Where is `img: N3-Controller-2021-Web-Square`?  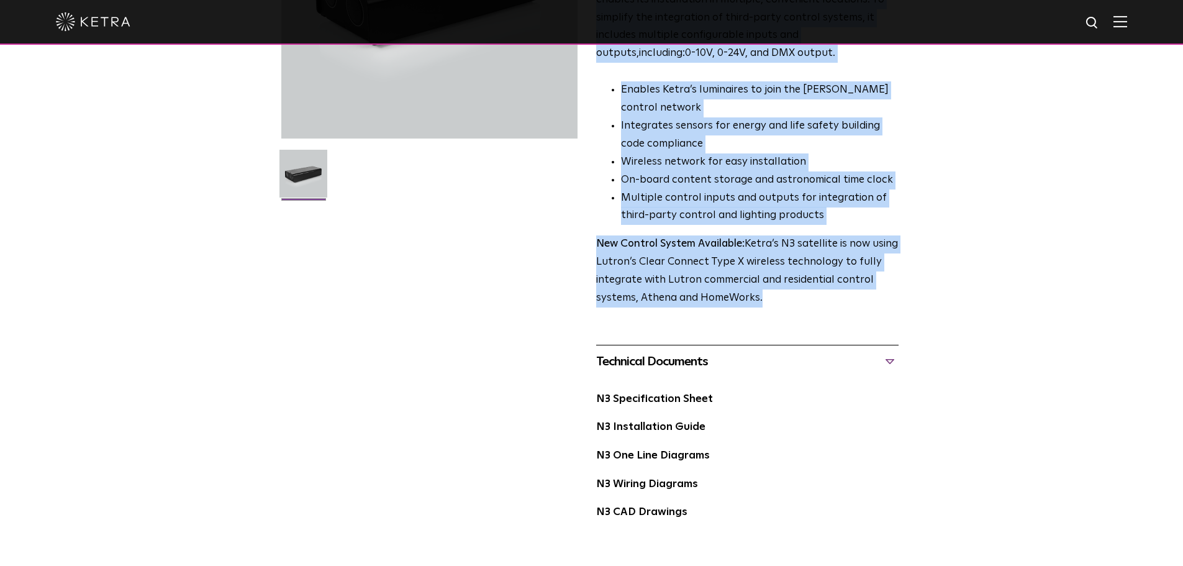 img: N3-Controller-2021-Web-Square is located at coordinates (303, 178).